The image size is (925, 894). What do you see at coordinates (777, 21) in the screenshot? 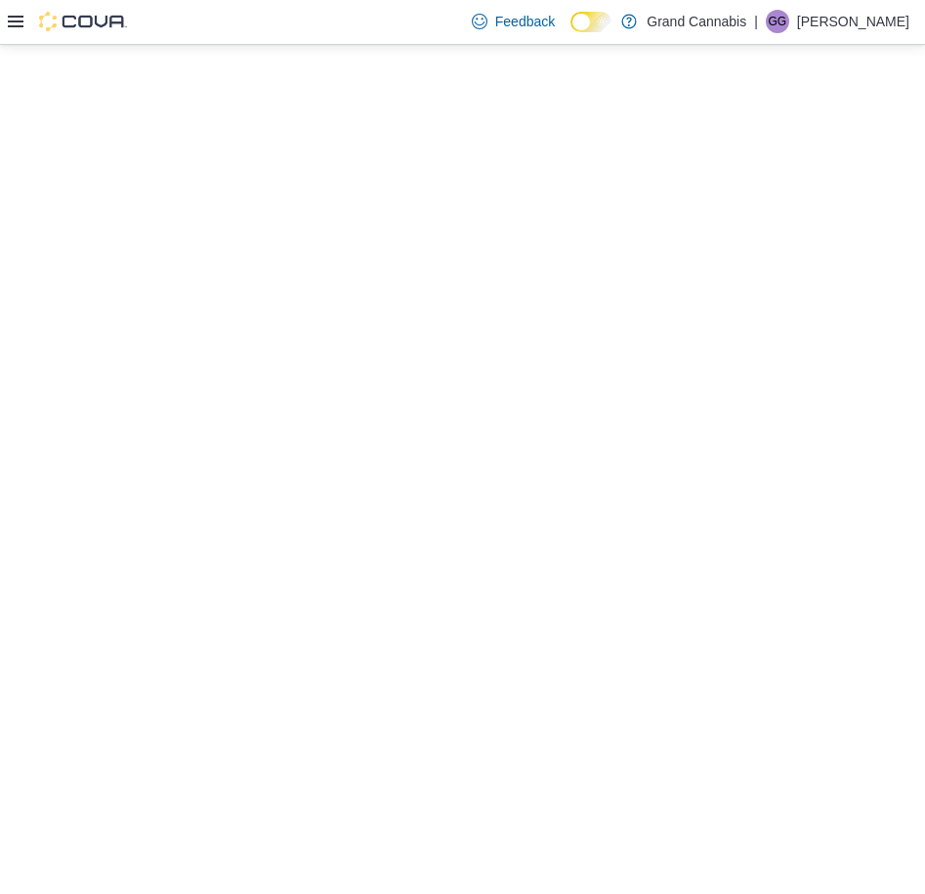
I see `span: GG` at bounding box center [777, 21].